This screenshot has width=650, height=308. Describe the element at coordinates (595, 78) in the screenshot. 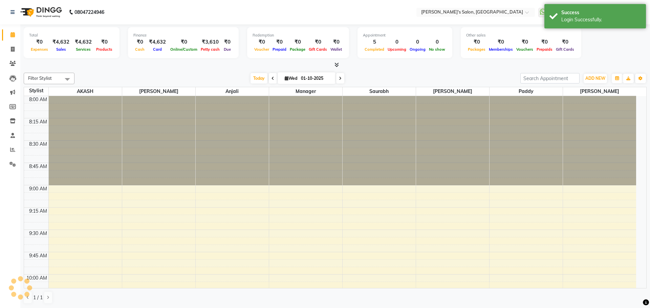

I see `span: ADD NEW` at that location.